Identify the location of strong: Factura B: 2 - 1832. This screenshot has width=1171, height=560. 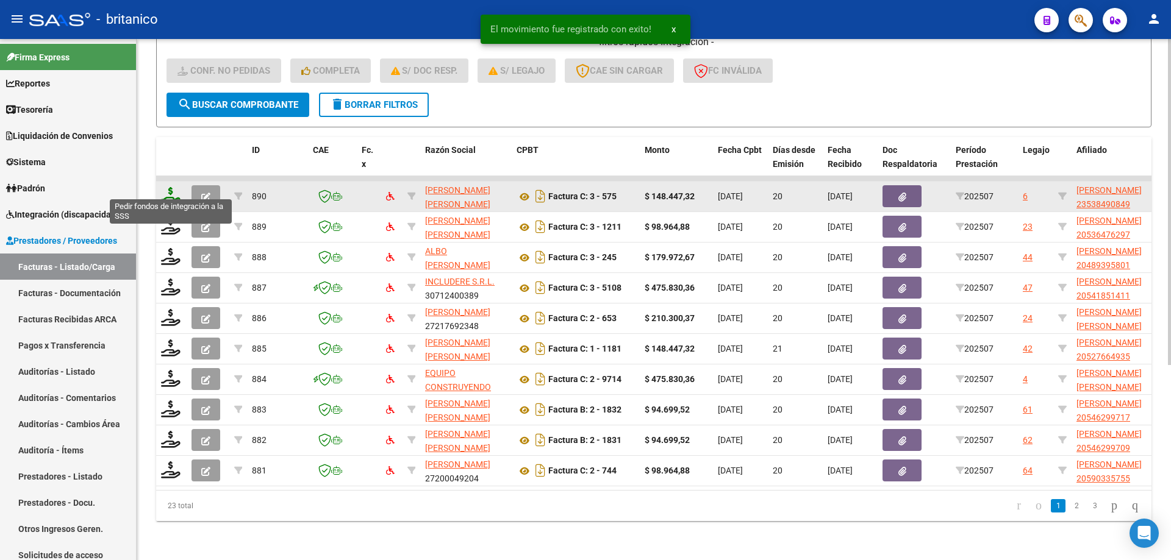
(585, 410).